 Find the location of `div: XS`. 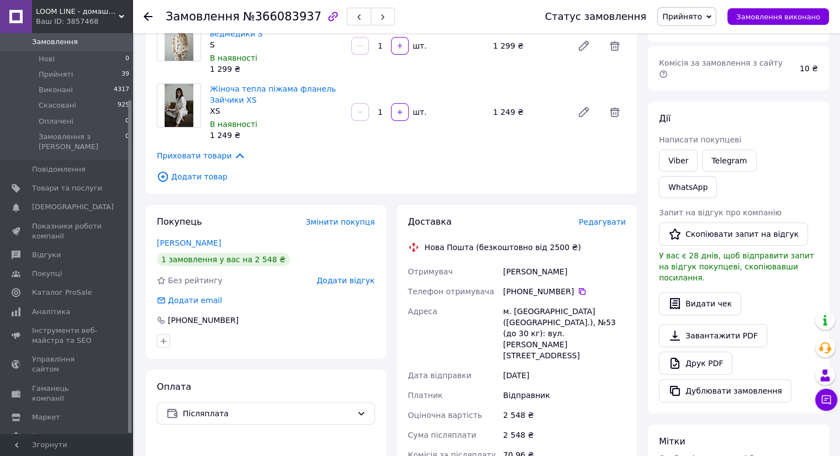

div: XS is located at coordinates (276, 111).